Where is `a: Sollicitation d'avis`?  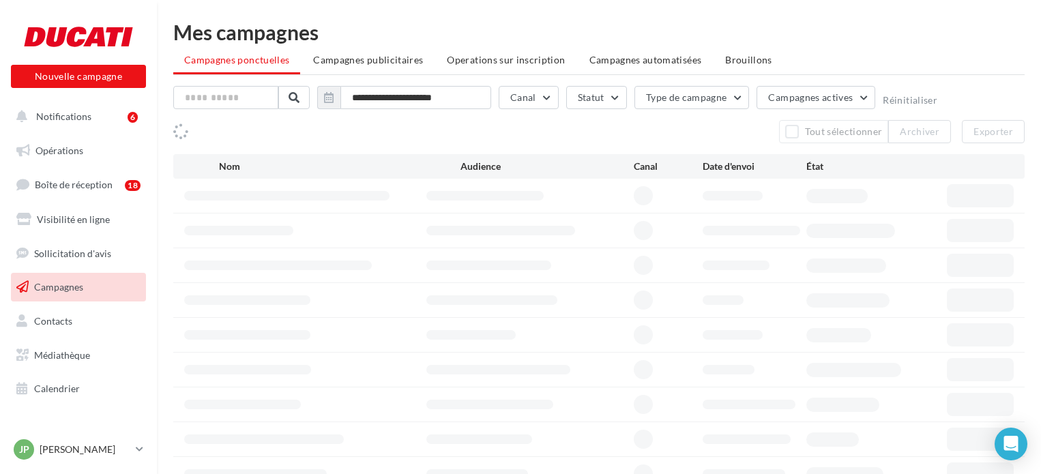
a: Sollicitation d'avis is located at coordinates (78, 254).